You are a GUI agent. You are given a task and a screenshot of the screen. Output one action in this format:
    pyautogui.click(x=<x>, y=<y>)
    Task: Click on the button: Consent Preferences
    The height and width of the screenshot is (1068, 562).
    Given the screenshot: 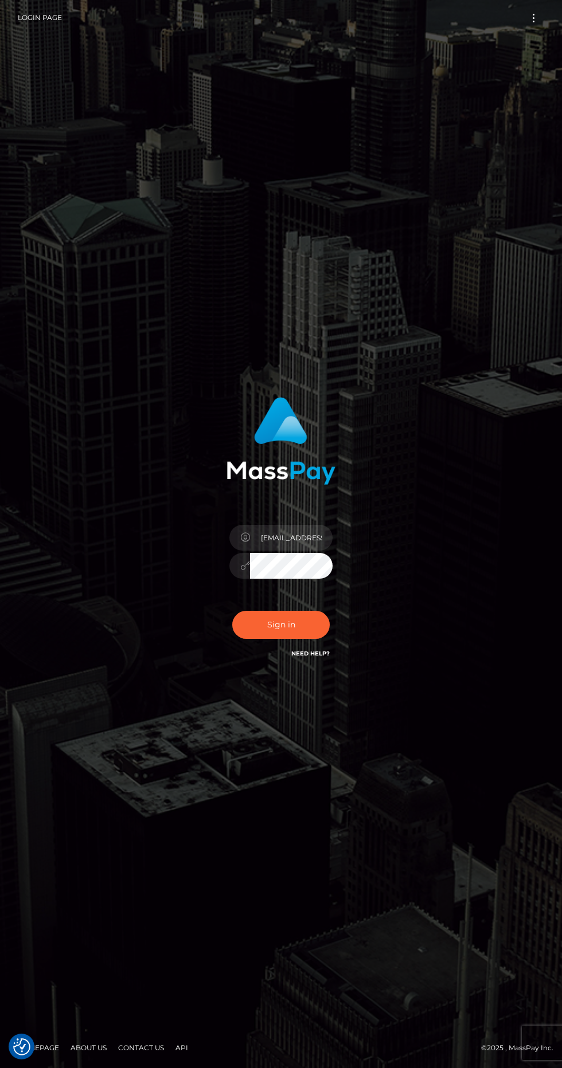 What is the action you would take?
    pyautogui.click(x=22, y=1047)
    